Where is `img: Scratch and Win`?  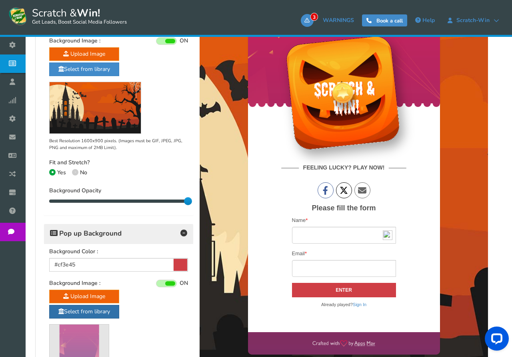
img: Scratch and Win is located at coordinates (18, 16).